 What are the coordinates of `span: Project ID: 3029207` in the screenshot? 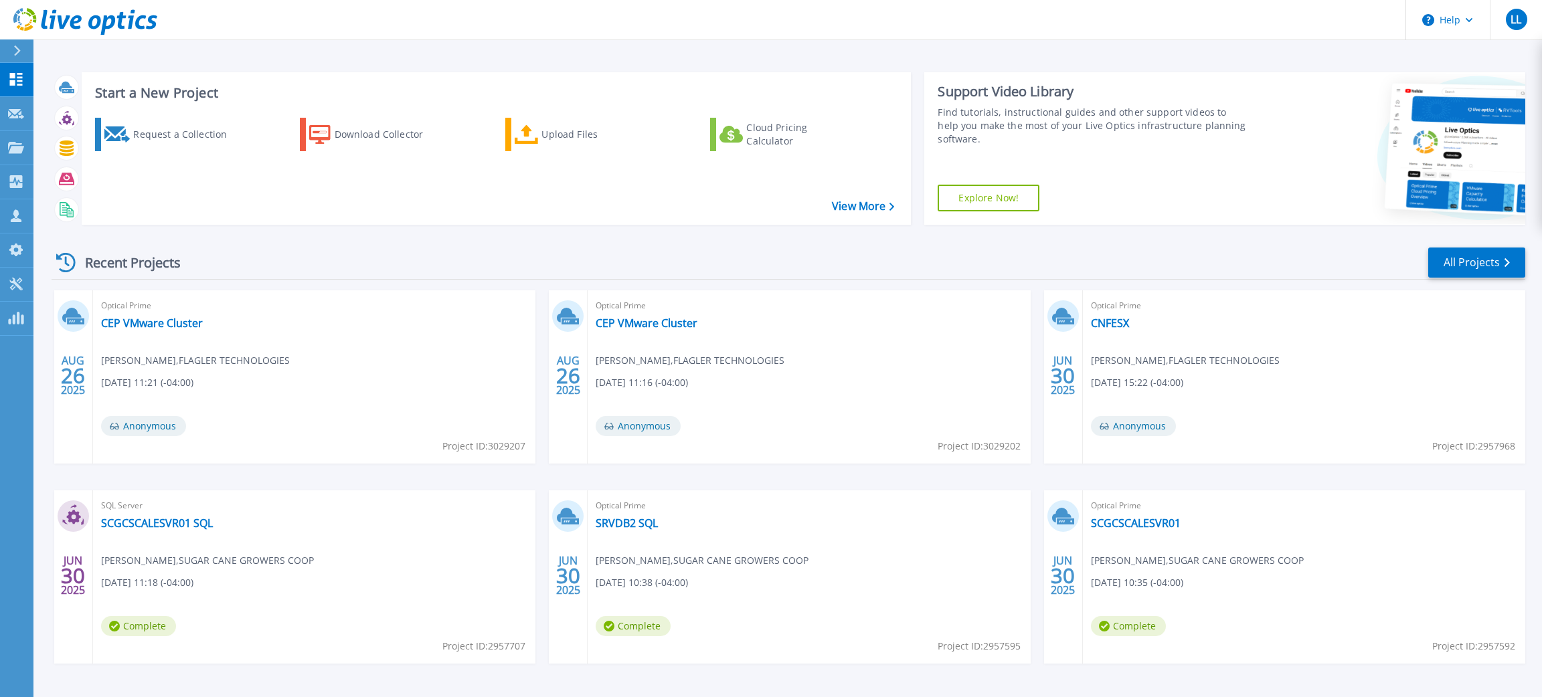 It's located at (484, 446).